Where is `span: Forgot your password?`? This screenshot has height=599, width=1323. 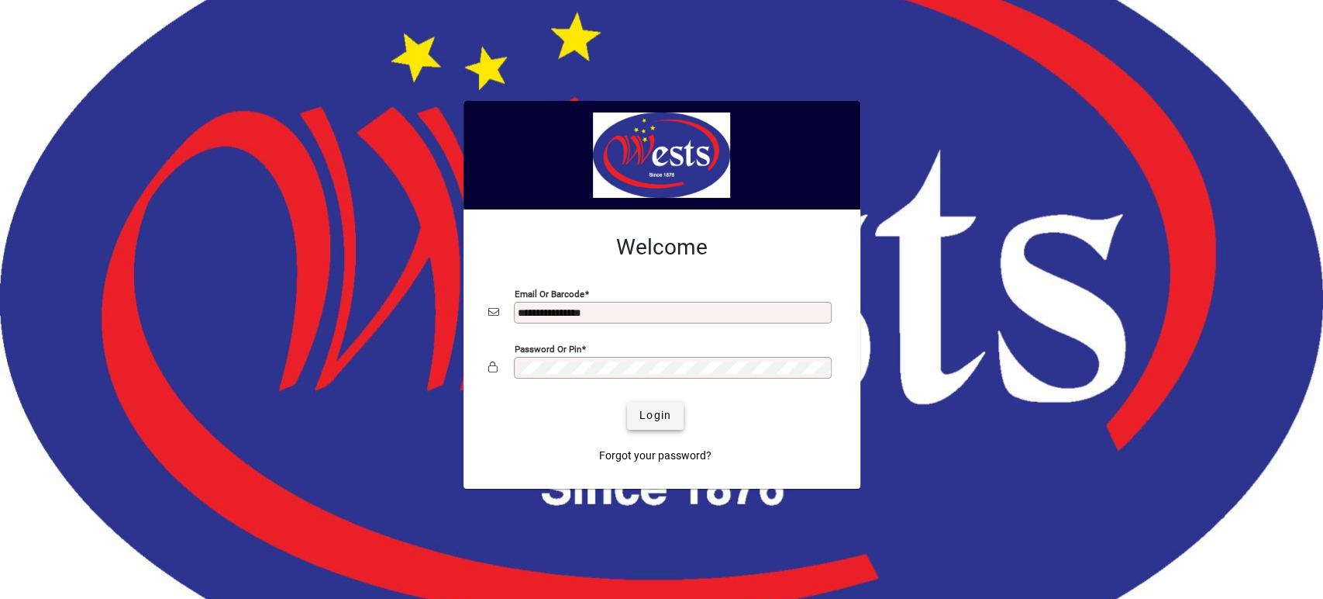
span: Forgot your password? is located at coordinates (655, 455).